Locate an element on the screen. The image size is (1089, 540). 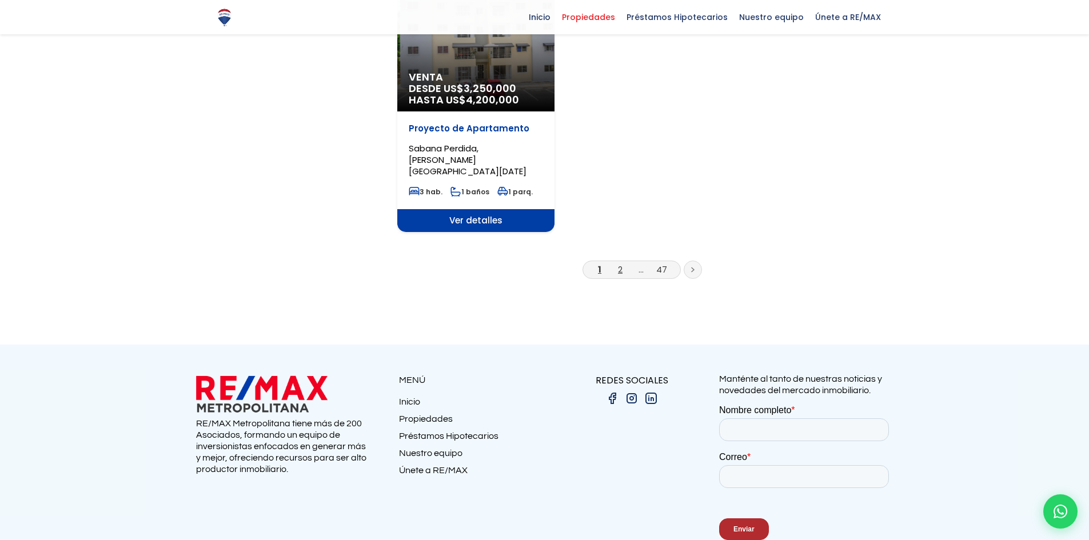
span: 3 hab. is located at coordinates (425, 191).